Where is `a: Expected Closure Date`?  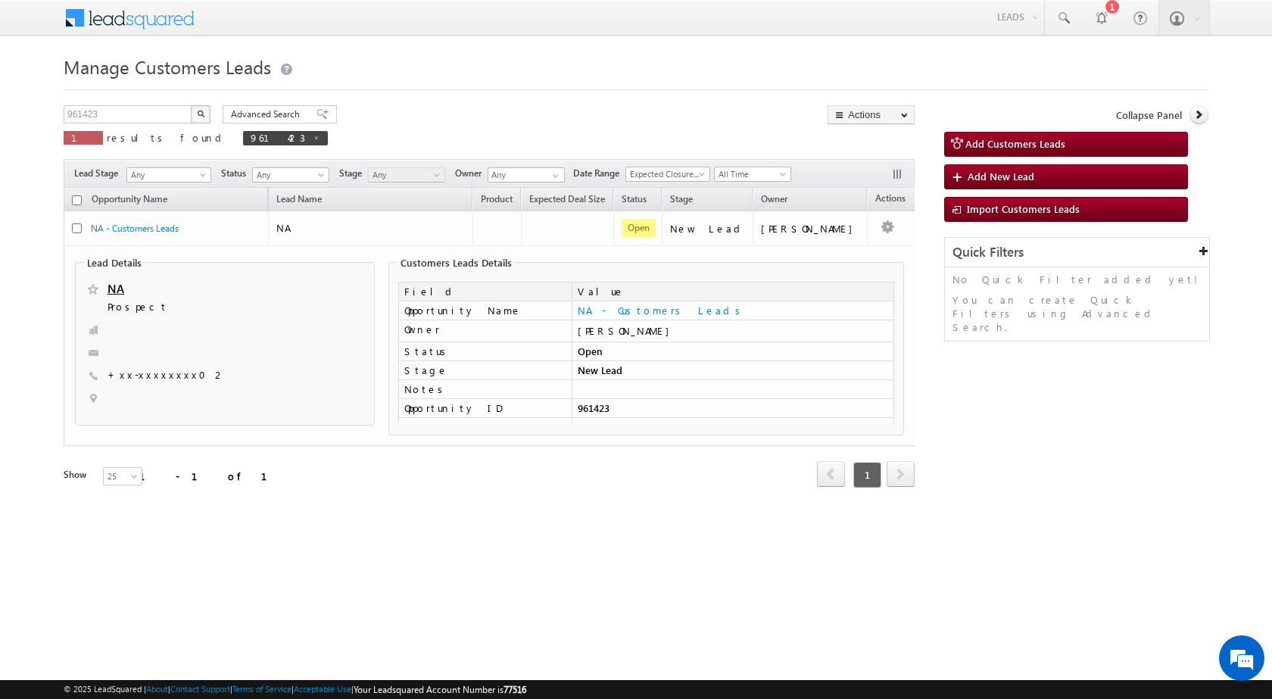 a: Expected Closure Date is located at coordinates (668, 174).